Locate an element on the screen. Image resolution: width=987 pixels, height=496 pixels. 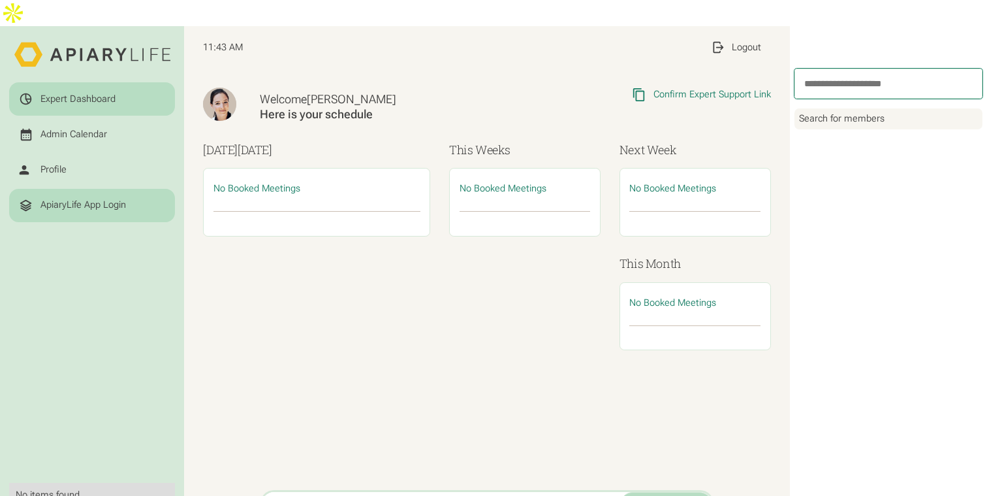
div: Admin Calendar is located at coordinates (74, 135).